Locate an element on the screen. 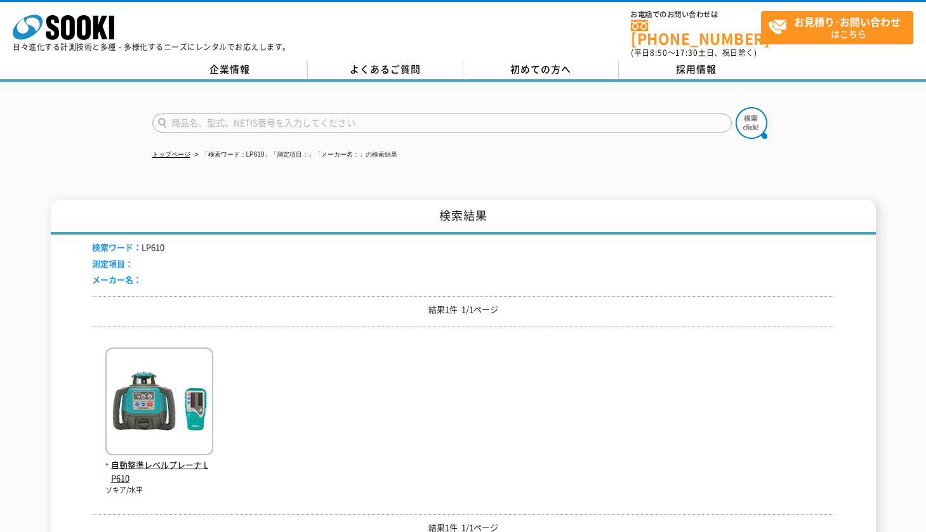  span: (平日 ～ 土日、祝日除く) is located at coordinates (693, 53).